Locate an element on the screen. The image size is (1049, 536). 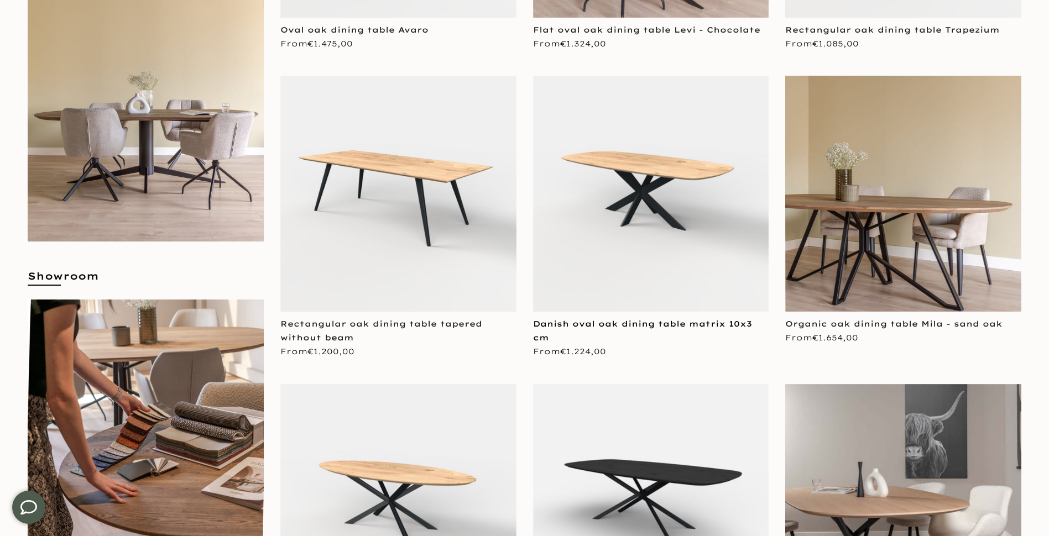
span: €1.224,00 is located at coordinates (583, 352).